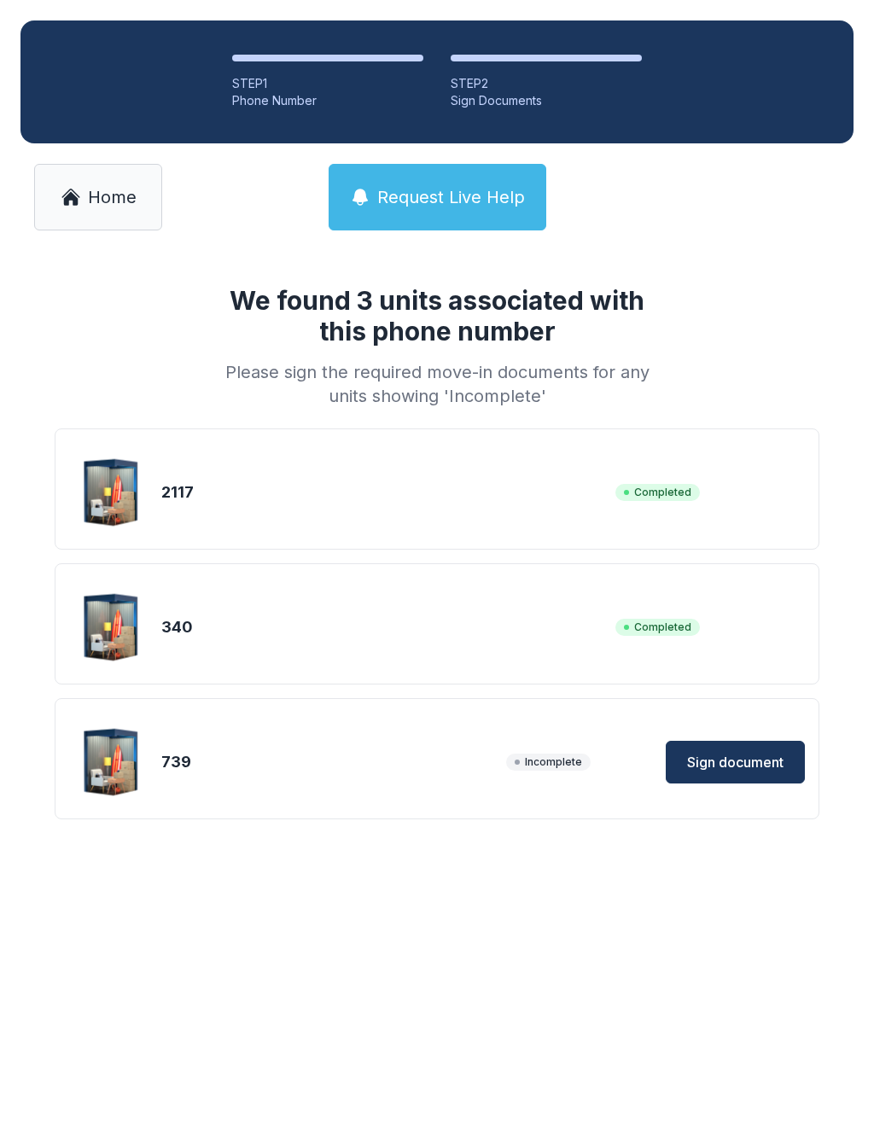  Describe the element at coordinates (328, 101) in the screenshot. I see `div: Phone Number` at that location.